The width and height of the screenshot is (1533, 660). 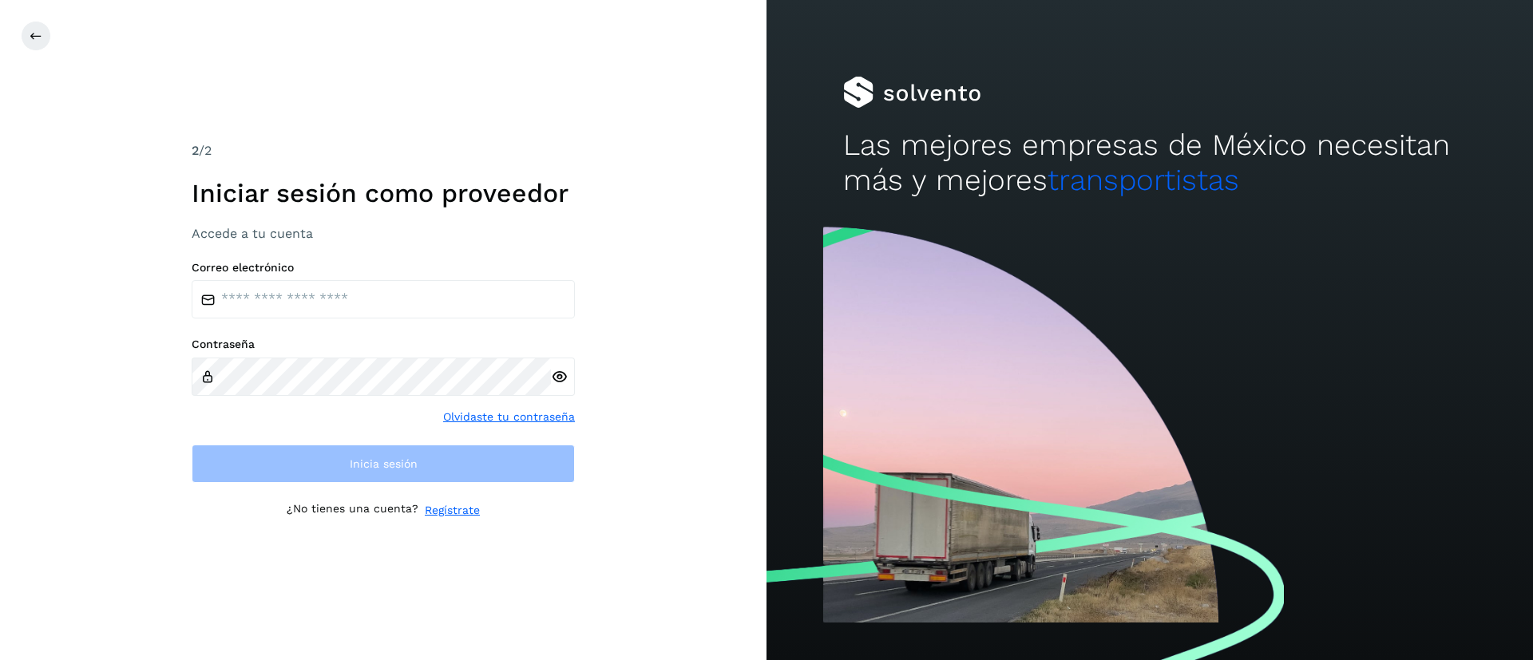 What do you see at coordinates (1143, 180) in the screenshot?
I see `span: transportistas` at bounding box center [1143, 180].